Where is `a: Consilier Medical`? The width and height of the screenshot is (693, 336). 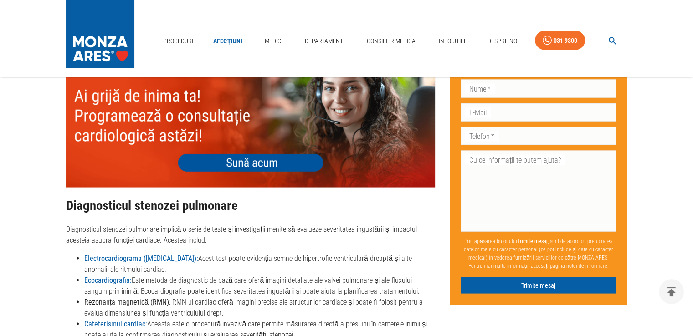
a: Consilier Medical is located at coordinates (392, 41).